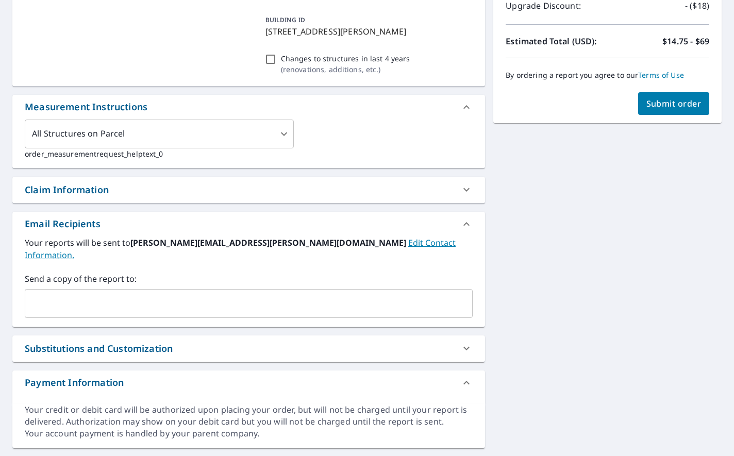 The width and height of the screenshot is (734, 456). What do you see at coordinates (249, 434) in the screenshot?
I see `div: Your account payment is handled by your parent company.` at bounding box center [249, 434].